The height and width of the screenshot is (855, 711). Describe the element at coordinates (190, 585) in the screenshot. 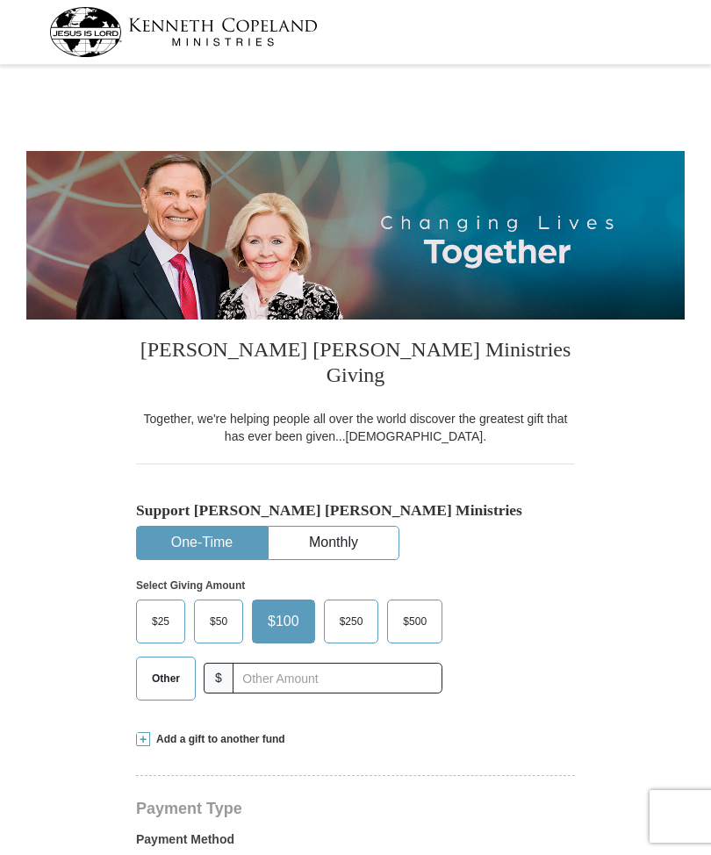

I see `strong: Select Giving Amount` at that location.